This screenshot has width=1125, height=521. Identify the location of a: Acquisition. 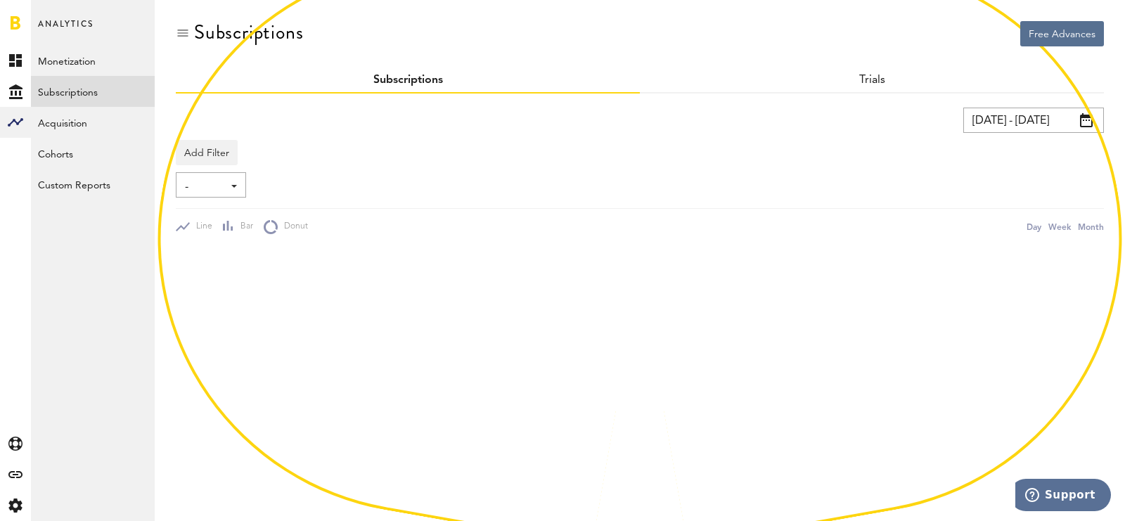
(93, 122).